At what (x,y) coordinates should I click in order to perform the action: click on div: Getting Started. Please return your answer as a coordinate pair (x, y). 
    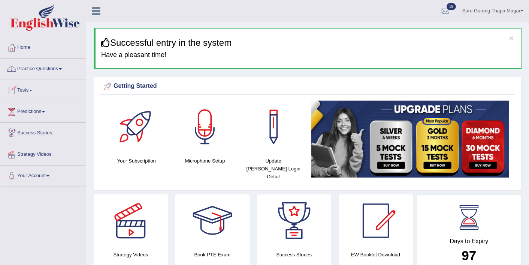
    Looking at the image, I should click on (308, 86).